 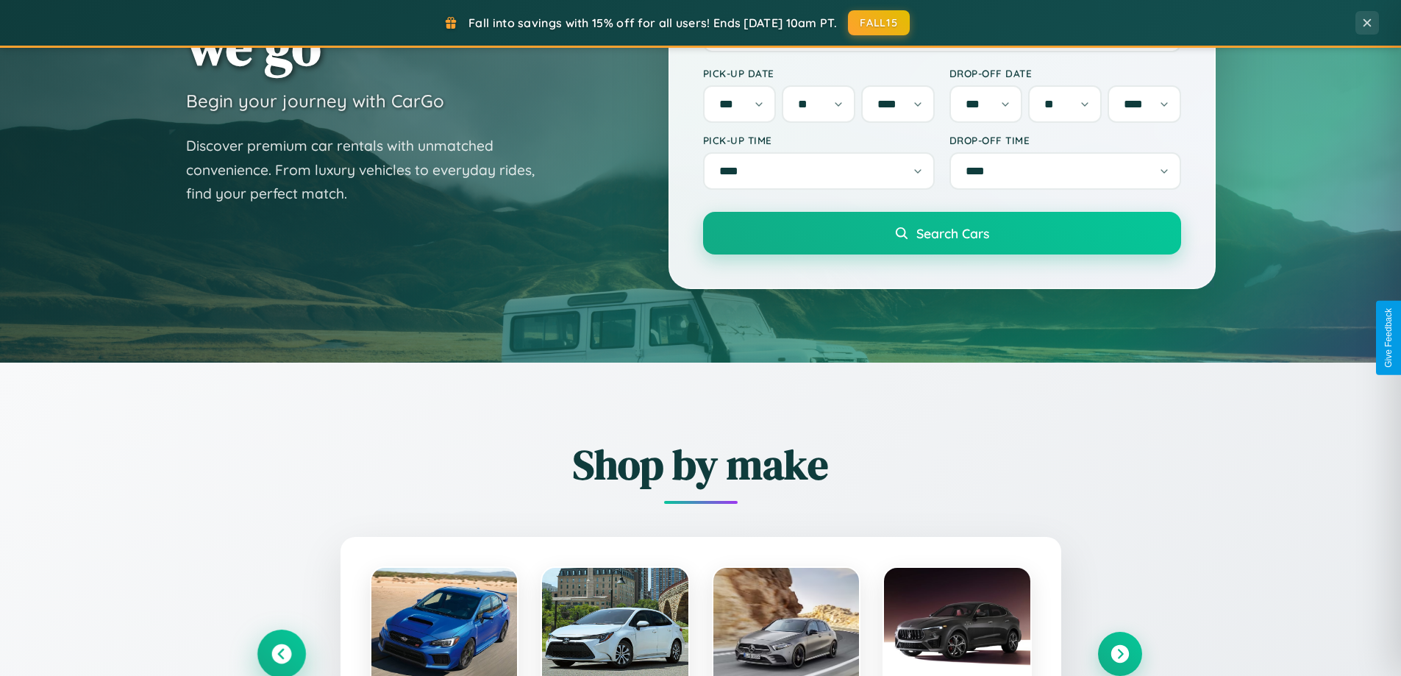 What do you see at coordinates (1065, 73) in the screenshot?
I see `label: Drop-off Date` at bounding box center [1065, 73].